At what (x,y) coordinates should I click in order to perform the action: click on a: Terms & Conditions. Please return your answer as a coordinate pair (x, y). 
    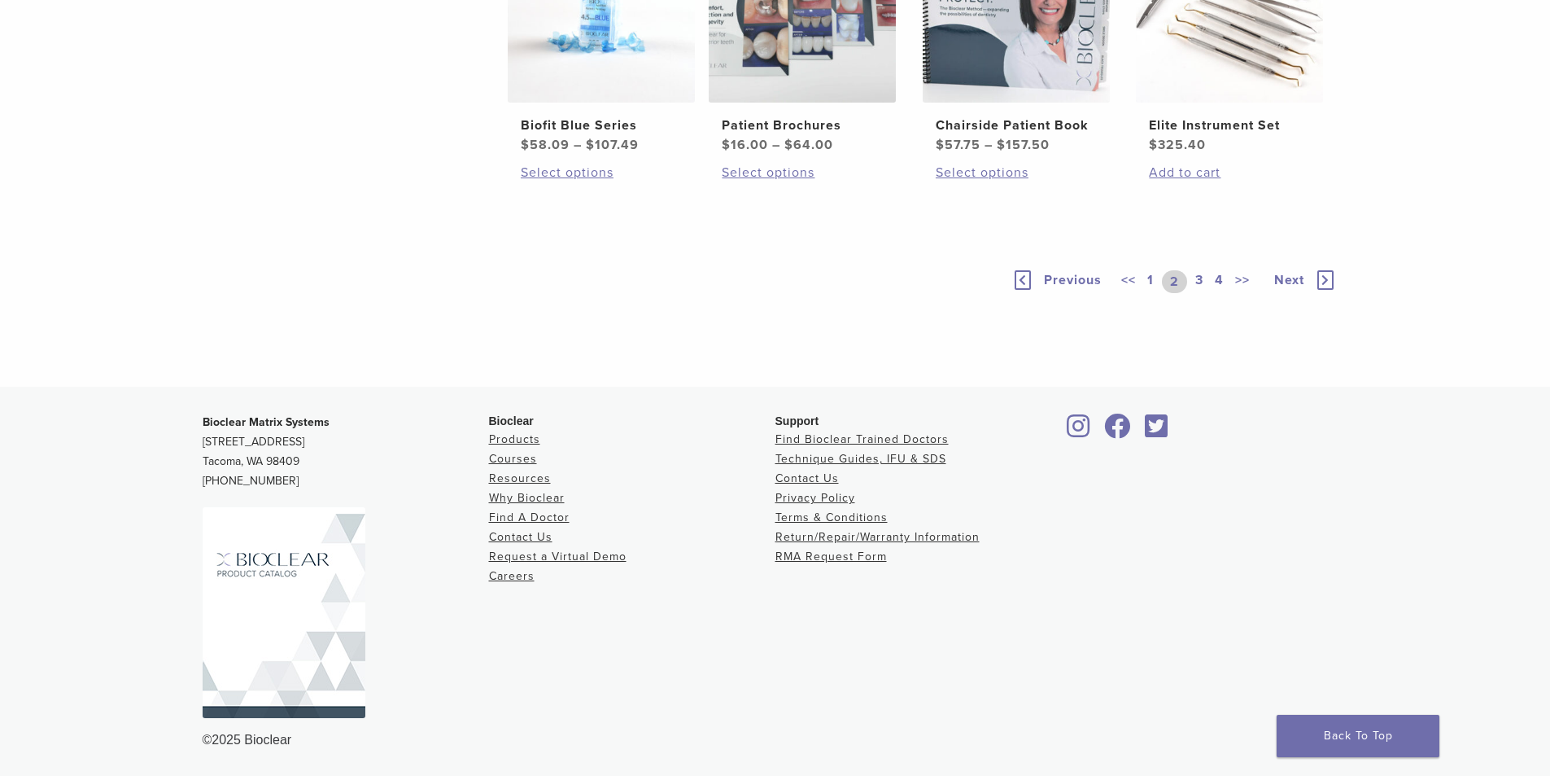
    Looking at the image, I should click on (832, 517).